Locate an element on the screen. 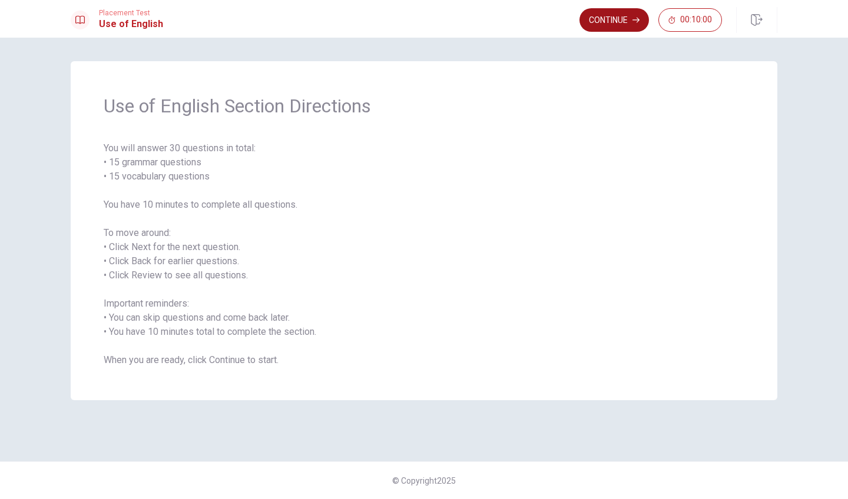 The image size is (848, 499). span: Placement Test is located at coordinates (131, 13).